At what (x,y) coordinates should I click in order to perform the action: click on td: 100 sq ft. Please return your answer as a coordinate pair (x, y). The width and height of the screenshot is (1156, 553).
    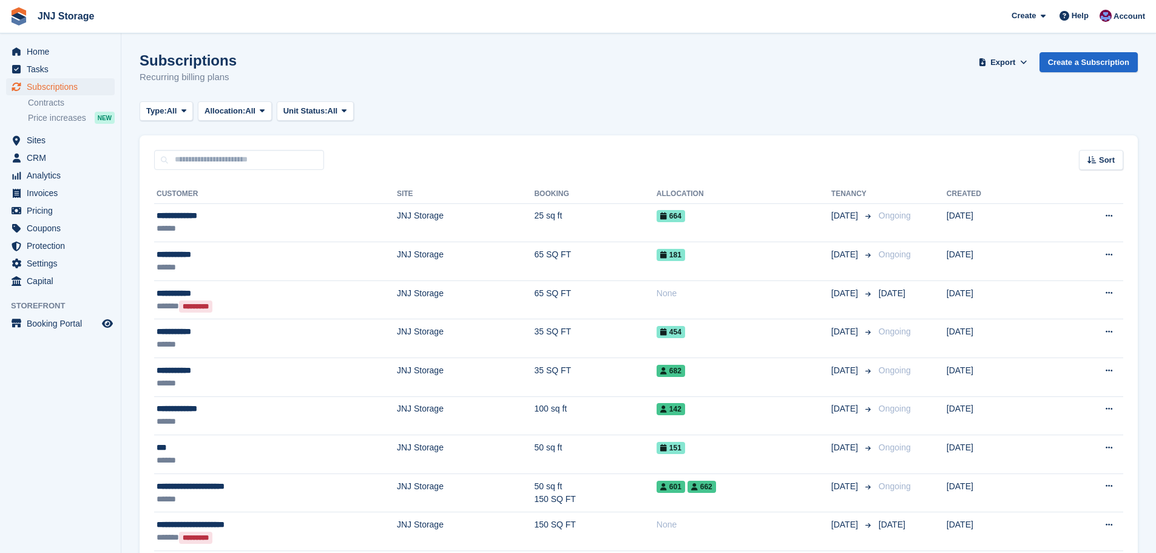
    Looking at the image, I should click on (595, 416).